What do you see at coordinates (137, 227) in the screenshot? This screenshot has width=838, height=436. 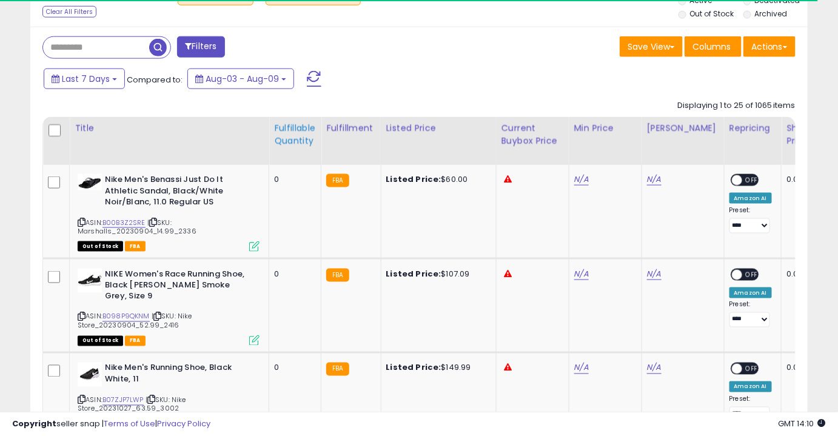 I see `span: | SKU: Marshalls_20230904_14.99_2336` at bounding box center [137, 227].